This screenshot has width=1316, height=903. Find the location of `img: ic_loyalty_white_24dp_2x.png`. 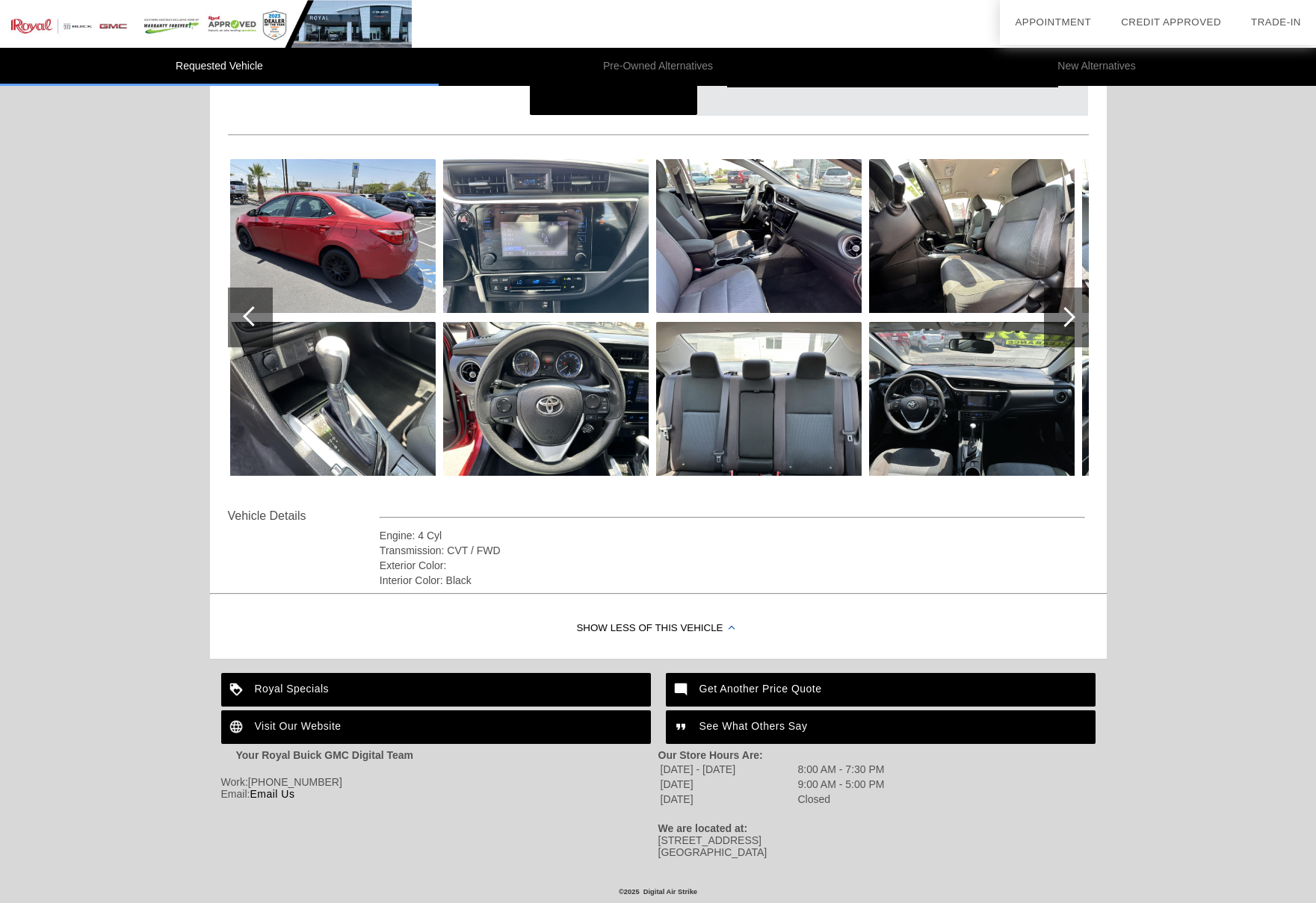

img: ic_loyalty_white_24dp_2x.png is located at coordinates (238, 689).